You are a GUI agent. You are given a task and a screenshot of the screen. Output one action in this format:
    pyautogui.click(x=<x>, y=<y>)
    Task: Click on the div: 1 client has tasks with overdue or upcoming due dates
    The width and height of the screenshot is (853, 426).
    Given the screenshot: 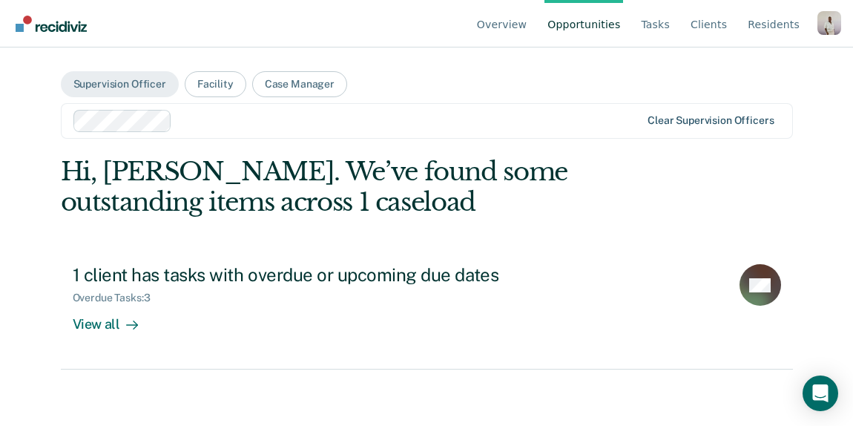 What is the action you would take?
    pyautogui.click(x=333, y=275)
    